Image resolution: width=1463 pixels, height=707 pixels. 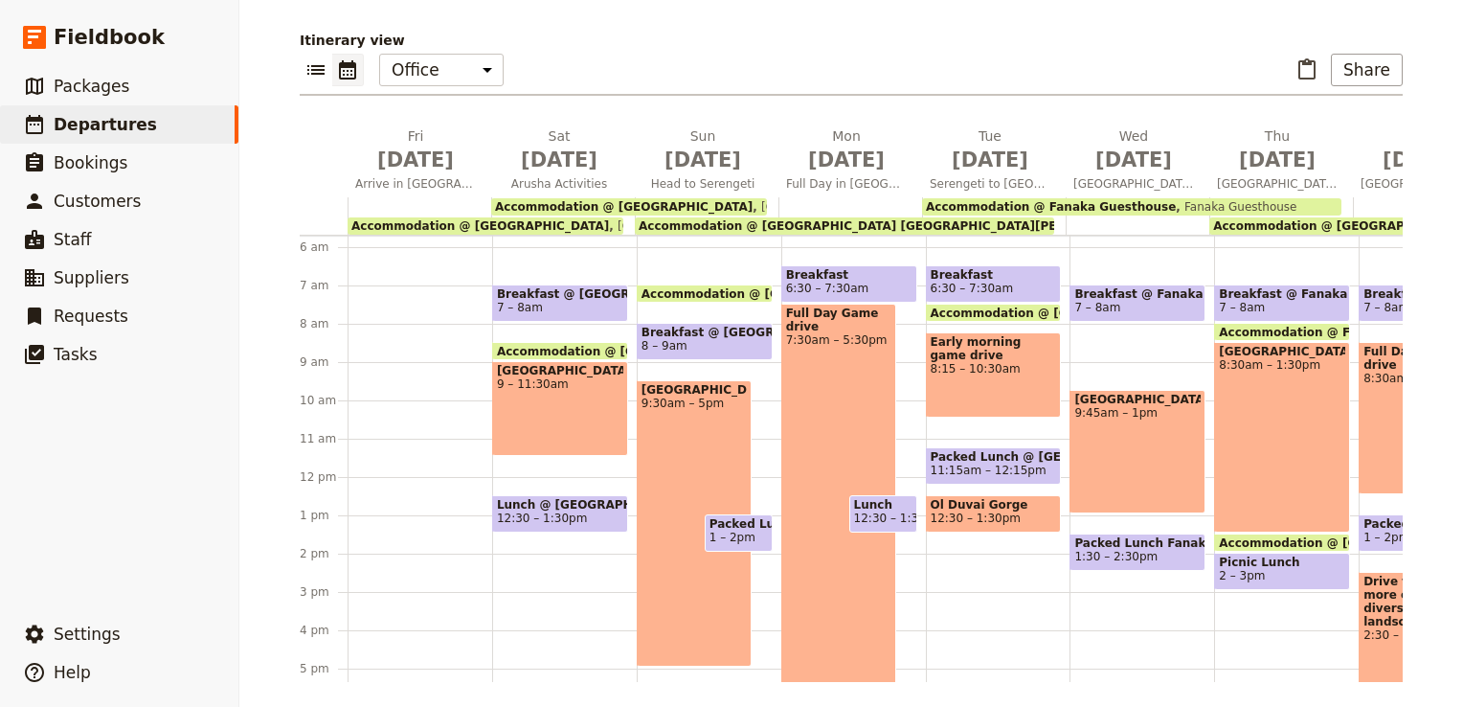 I want to click on h2: Sat, so click(x=559, y=150).